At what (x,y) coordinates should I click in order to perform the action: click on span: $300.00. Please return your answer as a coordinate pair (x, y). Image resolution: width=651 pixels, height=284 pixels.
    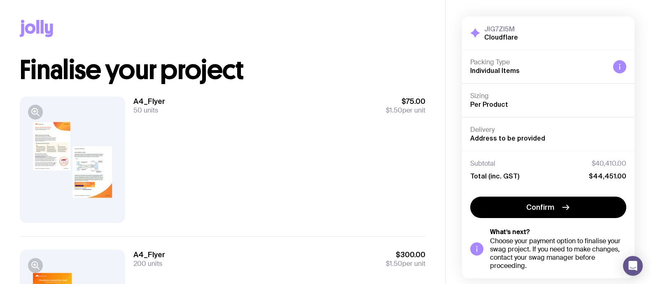
    Looking at the image, I should click on (406, 255).